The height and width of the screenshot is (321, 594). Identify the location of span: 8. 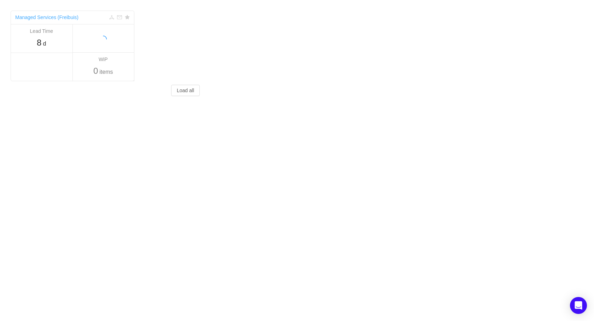
(39, 42).